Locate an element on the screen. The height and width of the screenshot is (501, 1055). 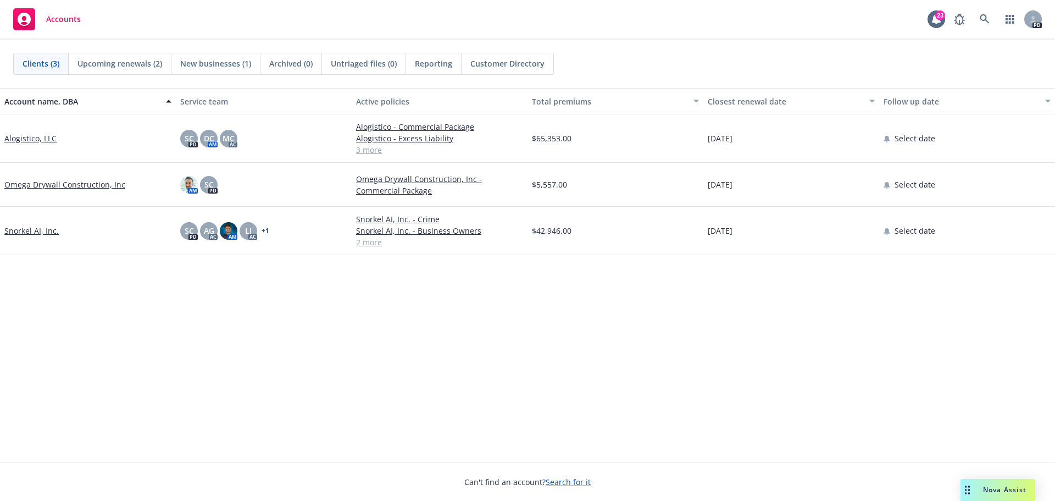
span: DC is located at coordinates (209, 138).